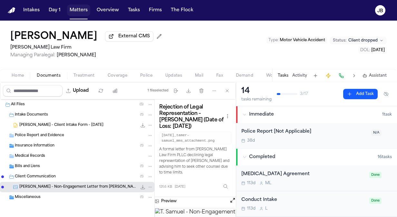  What do you see at coordinates (31, 10) in the screenshot?
I see `a: Intakes` at bounding box center [31, 10].